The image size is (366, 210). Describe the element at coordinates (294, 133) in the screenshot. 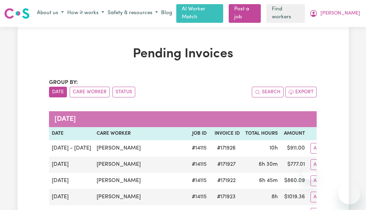

I see `th: Amount` at that location.